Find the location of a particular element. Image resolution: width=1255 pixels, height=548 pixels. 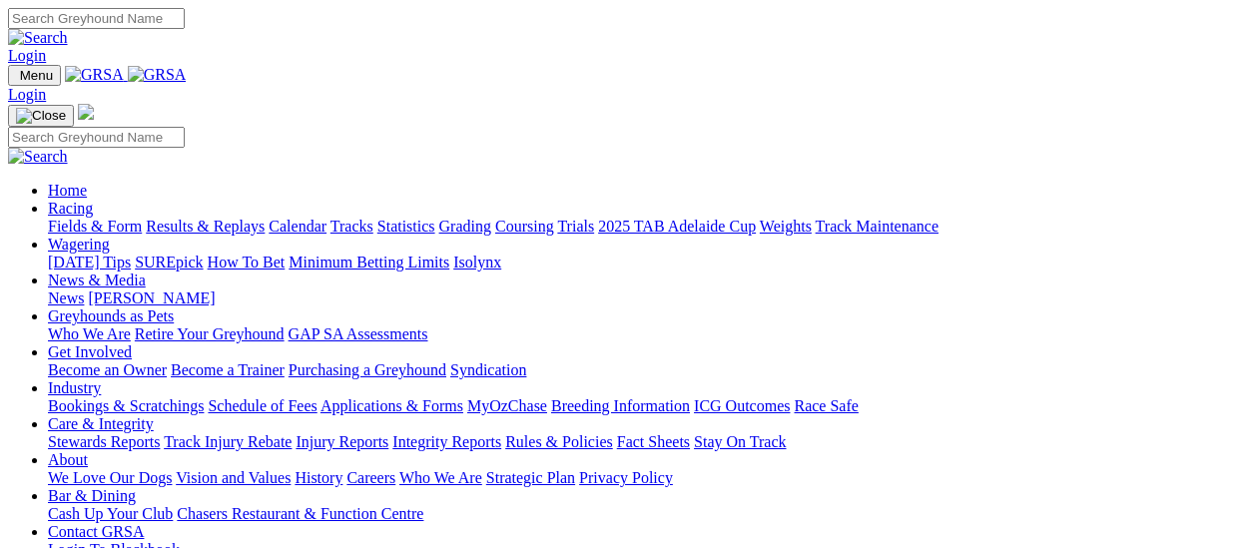

a: About is located at coordinates (68, 459).